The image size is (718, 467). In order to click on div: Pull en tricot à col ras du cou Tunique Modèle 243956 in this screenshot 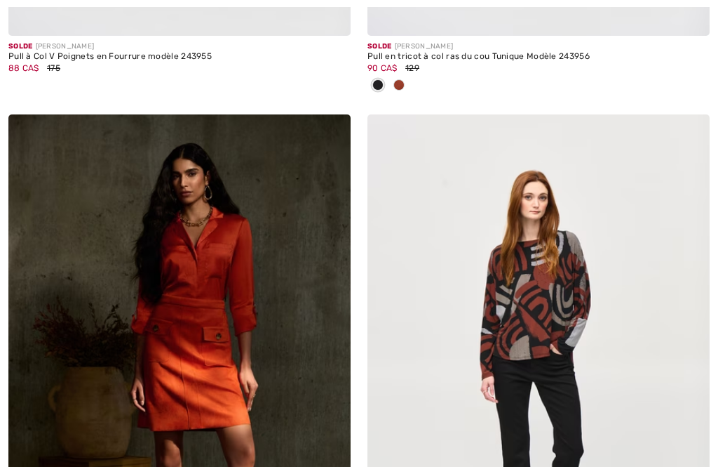, I will do `click(539, 58)`.